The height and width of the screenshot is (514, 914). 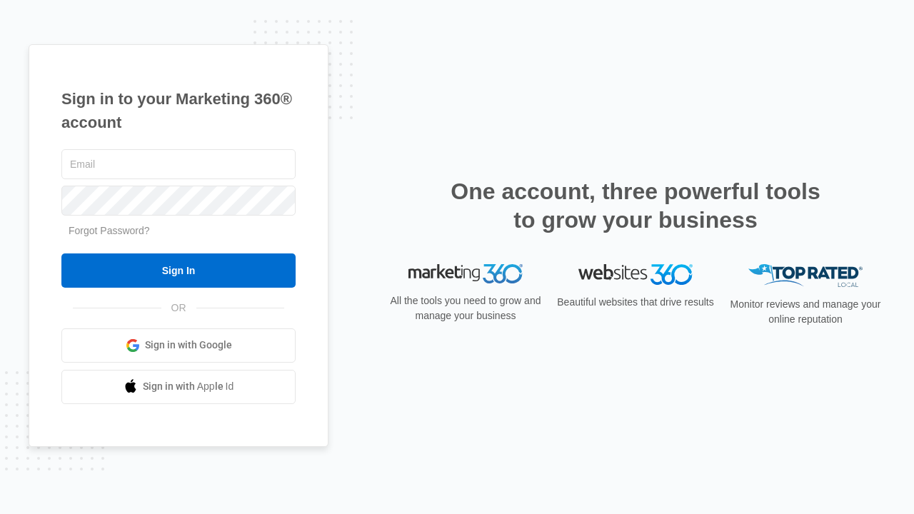 What do you see at coordinates (189, 386) in the screenshot?
I see `span: Sign in with Apple Id` at bounding box center [189, 386].